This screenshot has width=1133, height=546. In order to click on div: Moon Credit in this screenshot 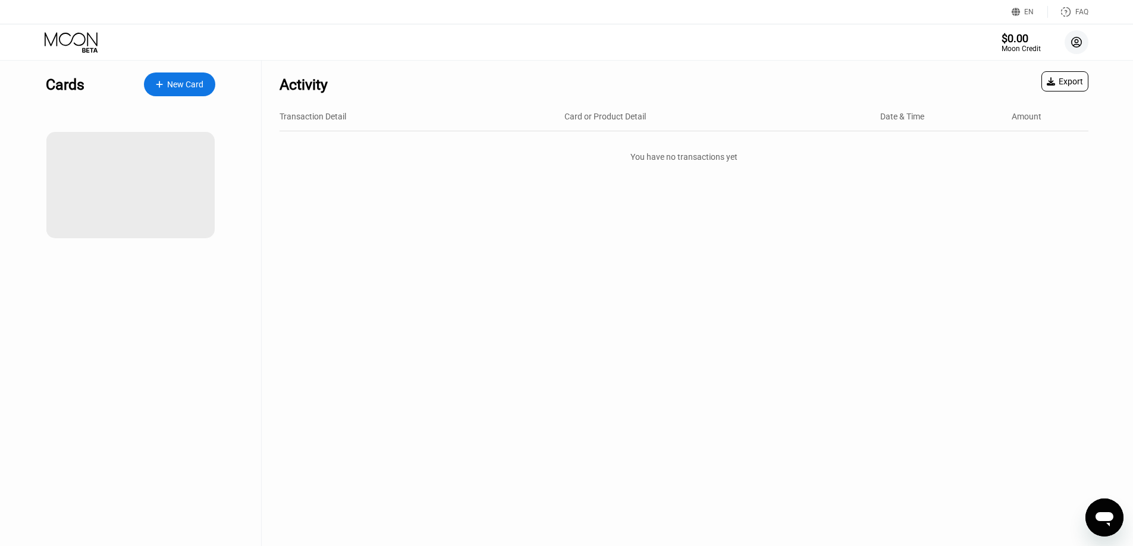, I will do `click(1021, 49)`.